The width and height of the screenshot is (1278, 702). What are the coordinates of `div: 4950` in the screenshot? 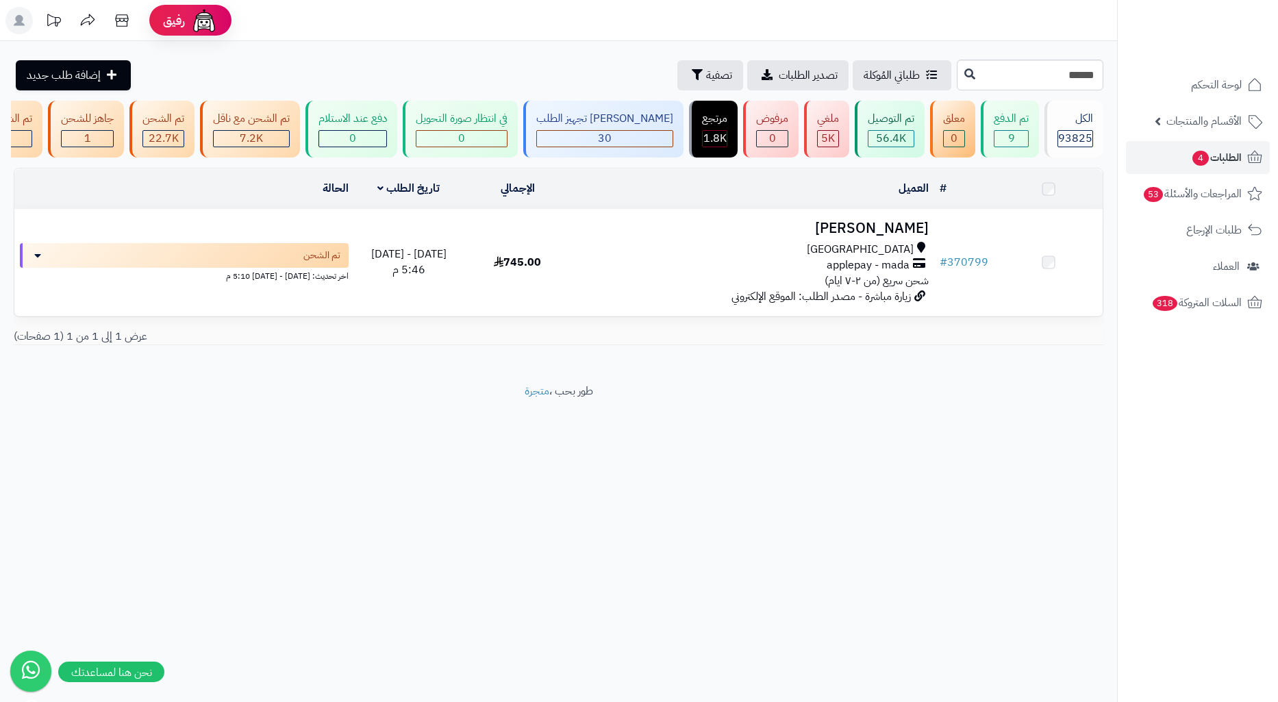 It's located at (828, 138).